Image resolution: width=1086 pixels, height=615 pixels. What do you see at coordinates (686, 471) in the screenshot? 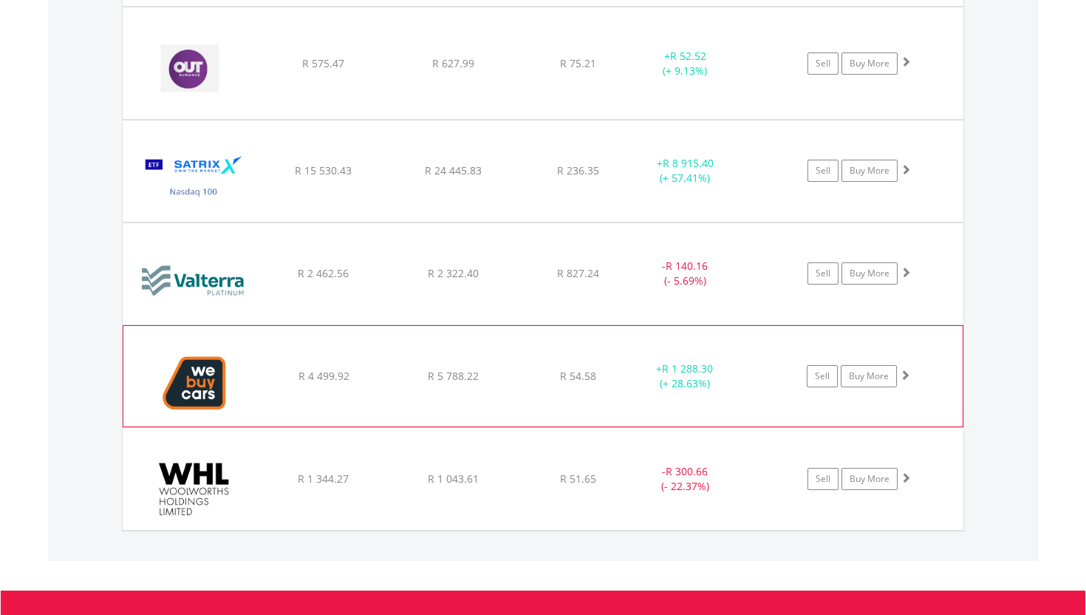
I see `span: R 300.66` at bounding box center [686, 471].